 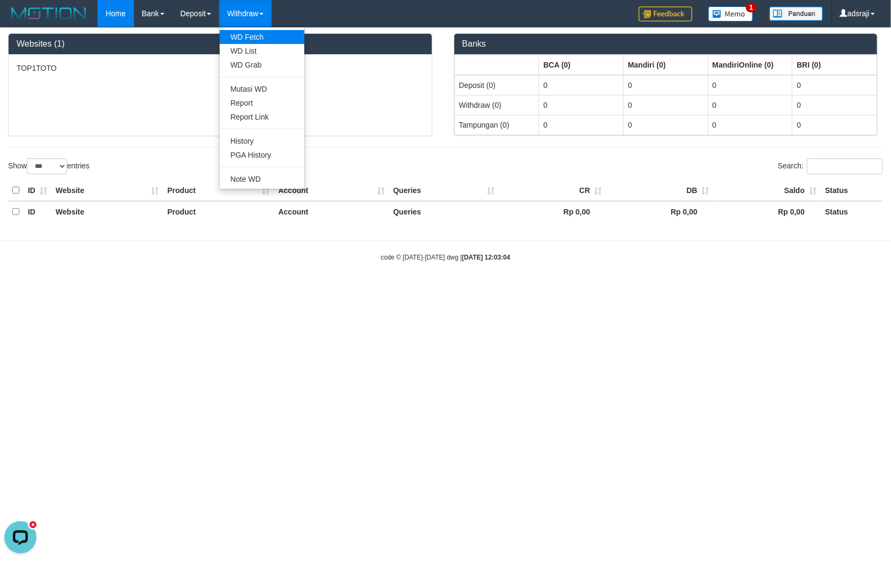 I want to click on span: 1, so click(x=751, y=8).